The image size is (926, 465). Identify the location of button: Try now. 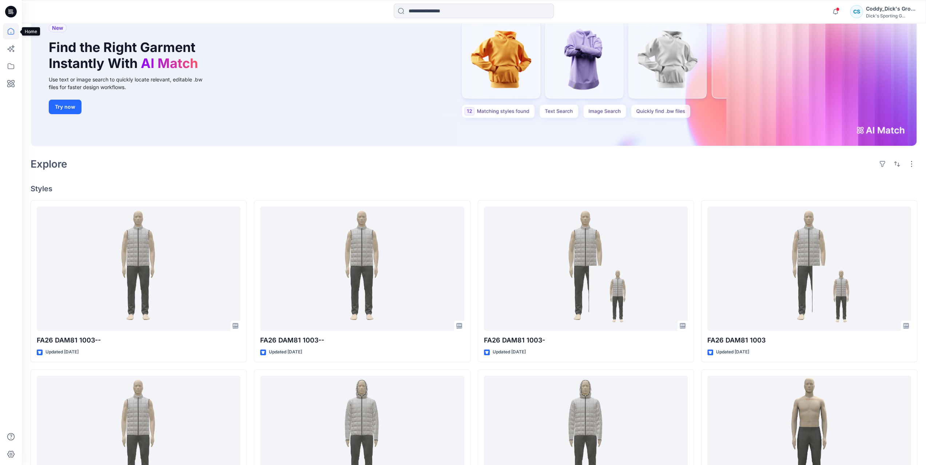
(65, 107).